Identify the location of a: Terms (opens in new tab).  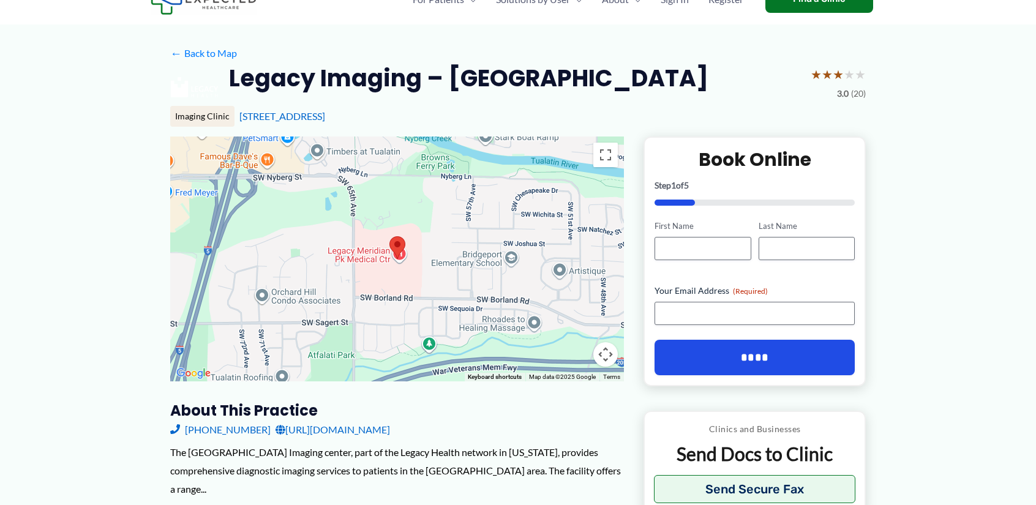
(612, 377).